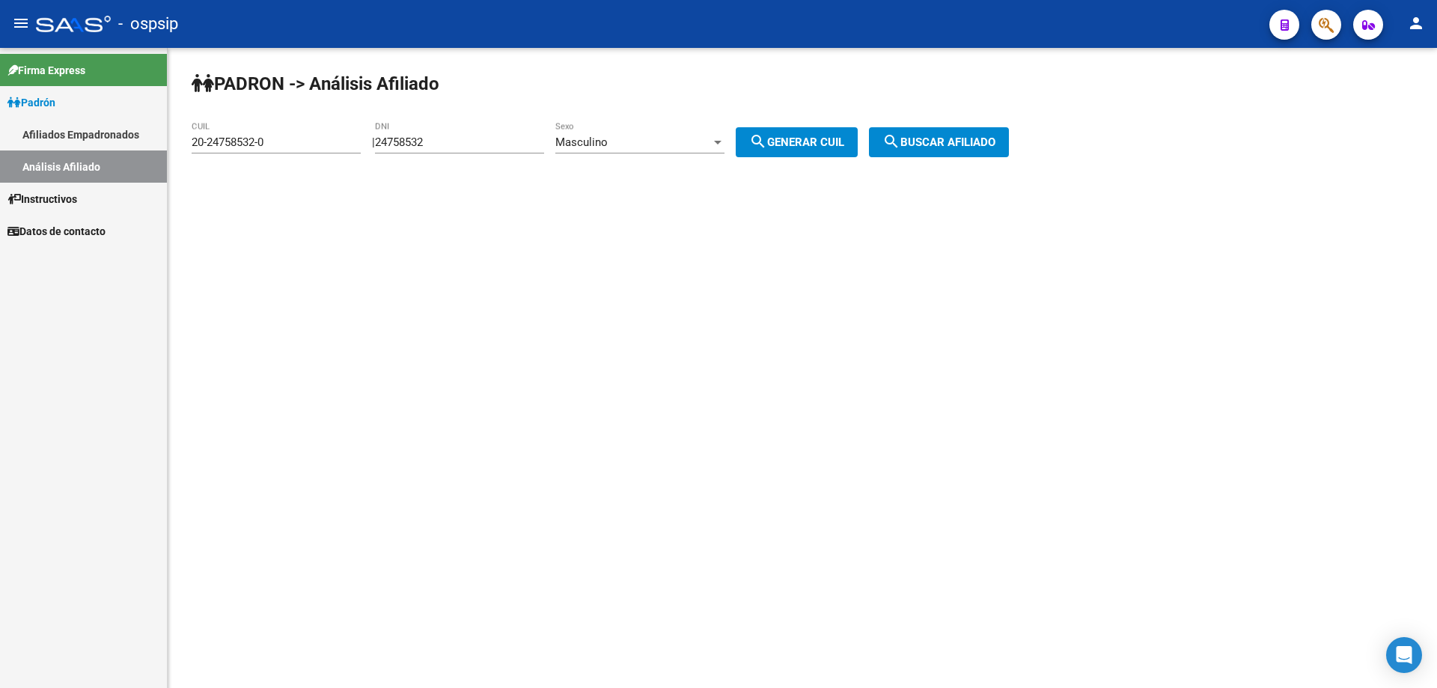 This screenshot has width=1437, height=688. I want to click on span: Instructivos, so click(42, 199).